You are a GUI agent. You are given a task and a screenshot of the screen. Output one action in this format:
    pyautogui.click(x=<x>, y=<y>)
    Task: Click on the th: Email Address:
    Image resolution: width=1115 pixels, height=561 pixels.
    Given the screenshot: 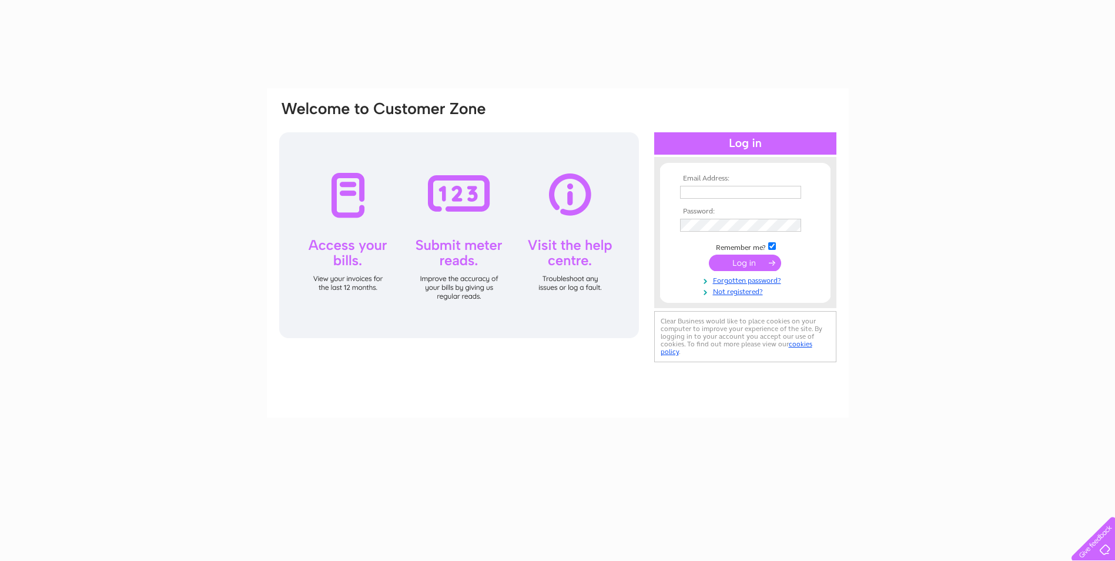 What is the action you would take?
    pyautogui.click(x=745, y=179)
    